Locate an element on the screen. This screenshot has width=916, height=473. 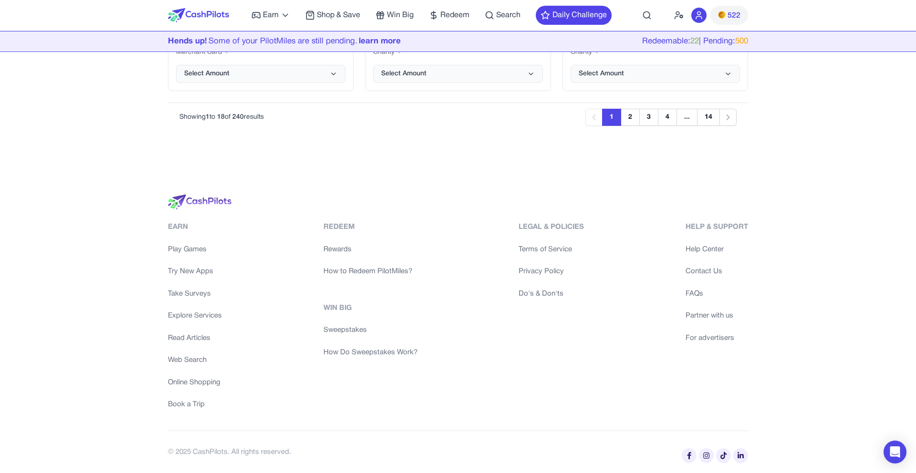
span: 500 is located at coordinates (741, 41).